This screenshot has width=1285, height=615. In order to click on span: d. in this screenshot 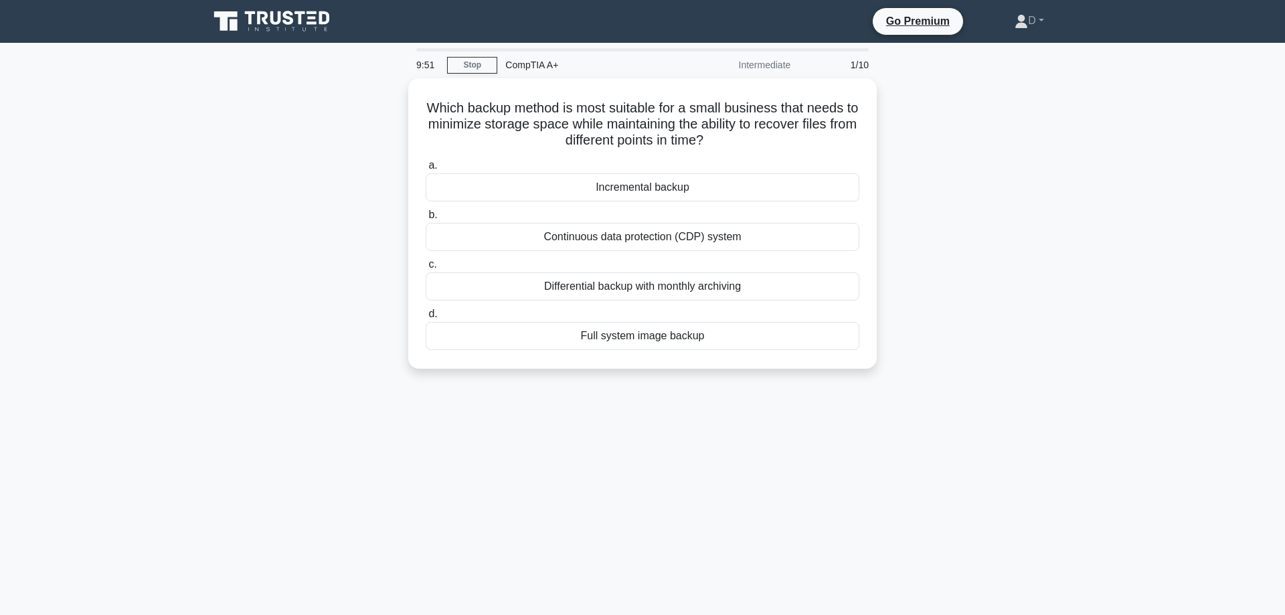, I will do `click(432, 313)`.